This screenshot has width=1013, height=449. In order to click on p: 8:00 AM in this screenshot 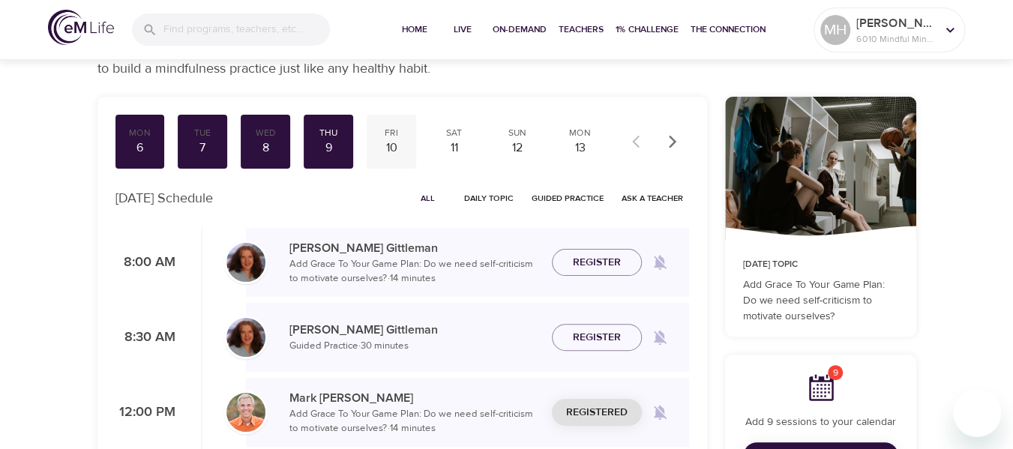, I will do `click(146, 263)`.